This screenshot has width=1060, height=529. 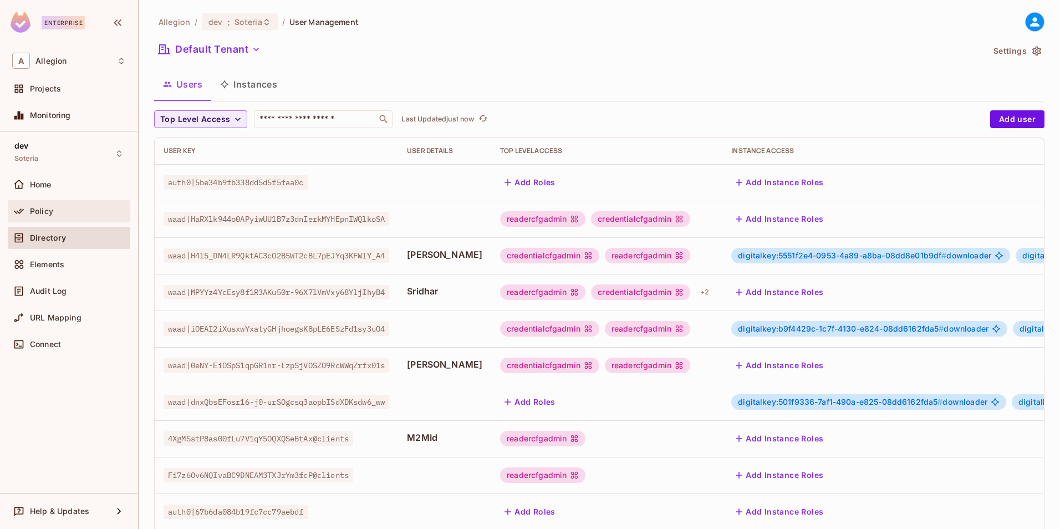 I want to click on span: Projects, so click(x=45, y=89).